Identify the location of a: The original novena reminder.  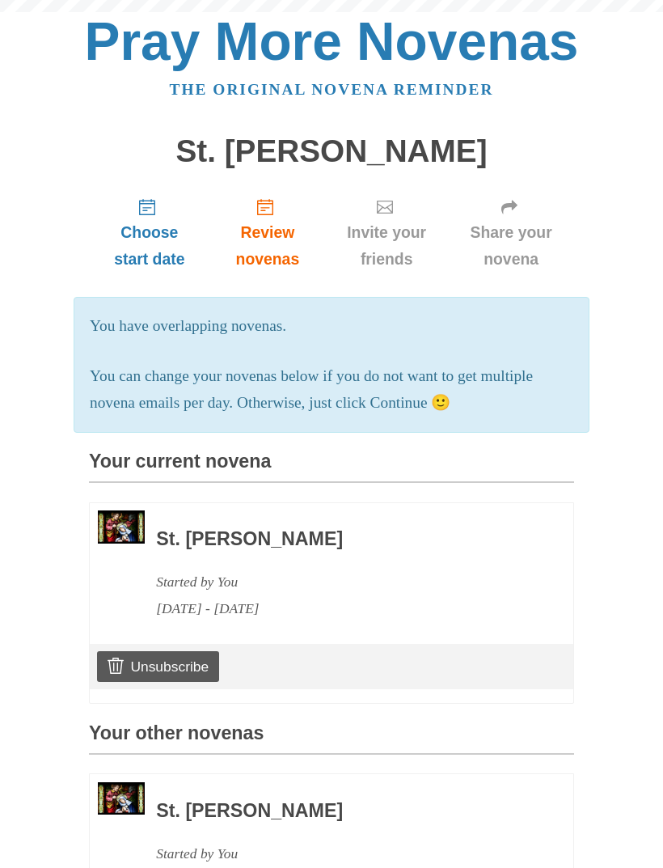
(332, 89).